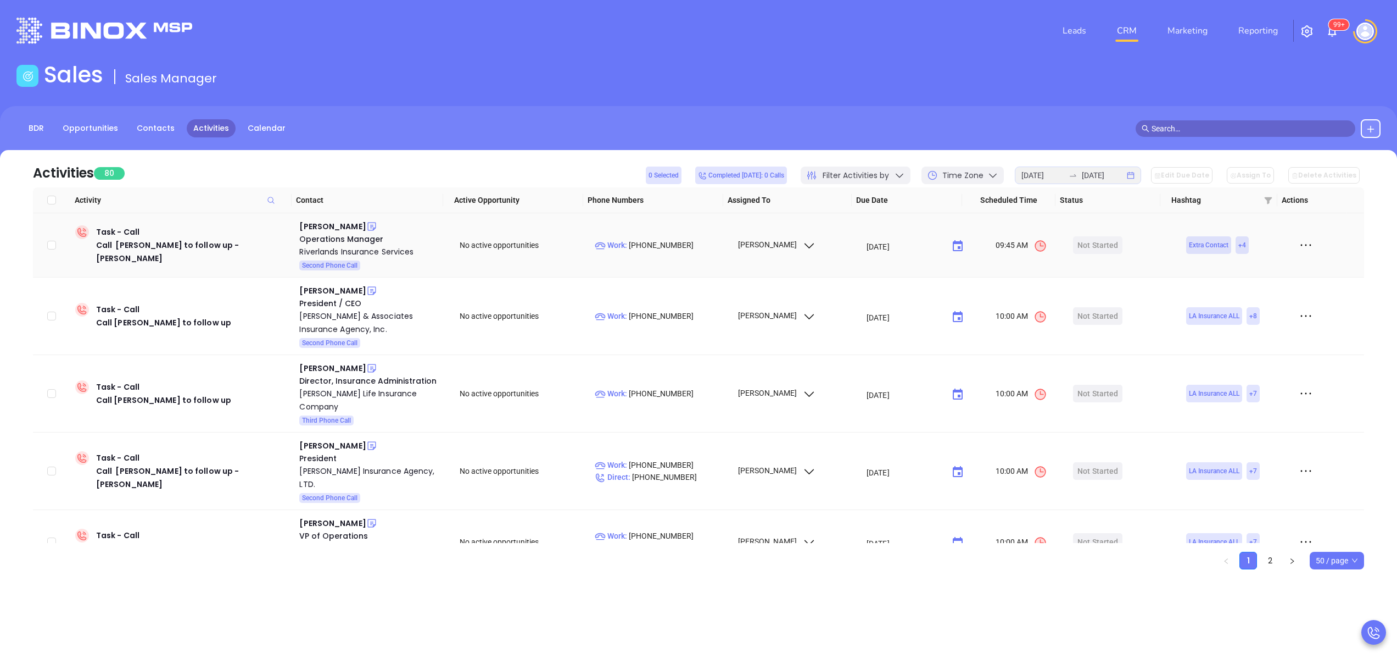 The height and width of the screenshot is (653, 1397). What do you see at coordinates (1073, 175) in the screenshot?
I see `span: swap-right` at bounding box center [1073, 175].